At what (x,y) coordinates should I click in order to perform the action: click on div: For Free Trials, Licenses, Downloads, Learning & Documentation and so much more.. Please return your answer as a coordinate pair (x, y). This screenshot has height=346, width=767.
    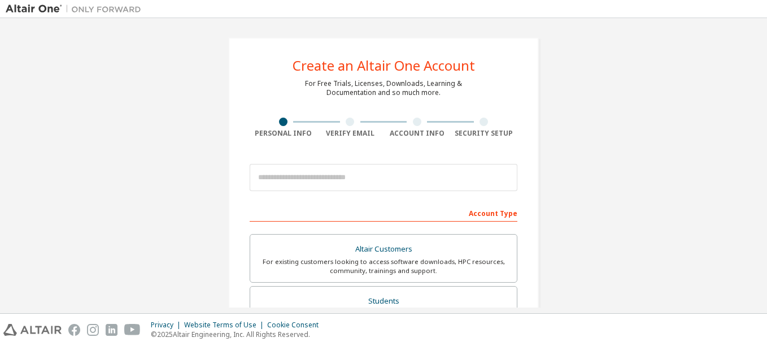
    Looking at the image, I should click on (384, 88).